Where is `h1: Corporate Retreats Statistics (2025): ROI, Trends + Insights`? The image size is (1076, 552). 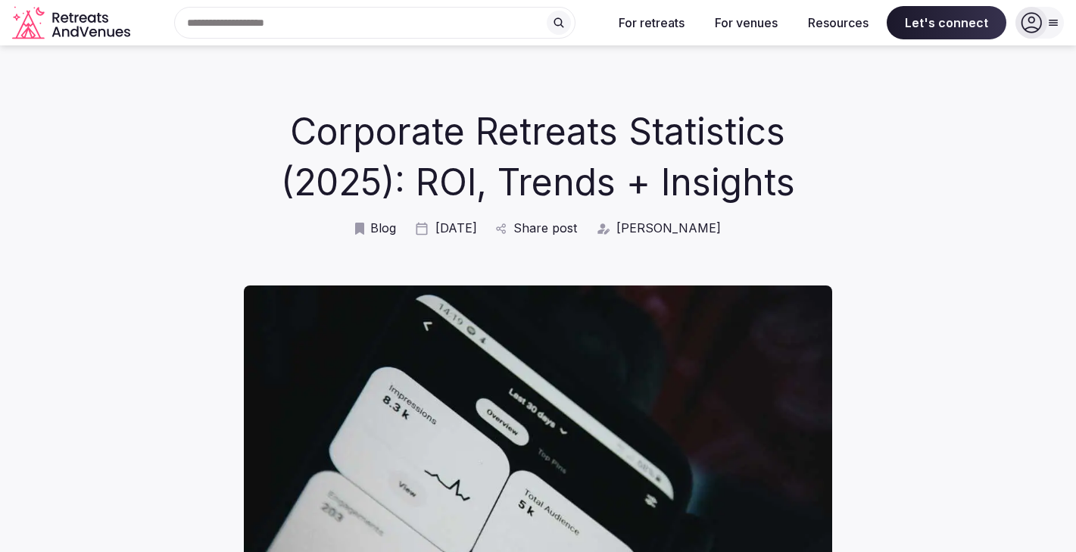
h1: Corporate Retreats Statistics (2025): ROI, Trends + Insights is located at coordinates (538, 157).